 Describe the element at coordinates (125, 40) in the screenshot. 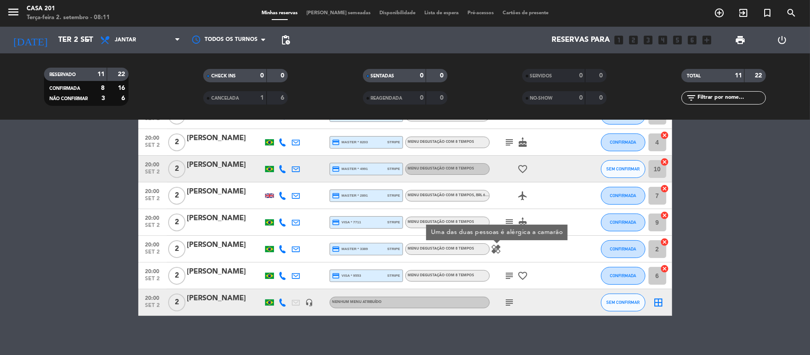

I see `span: Jantar` at that location.